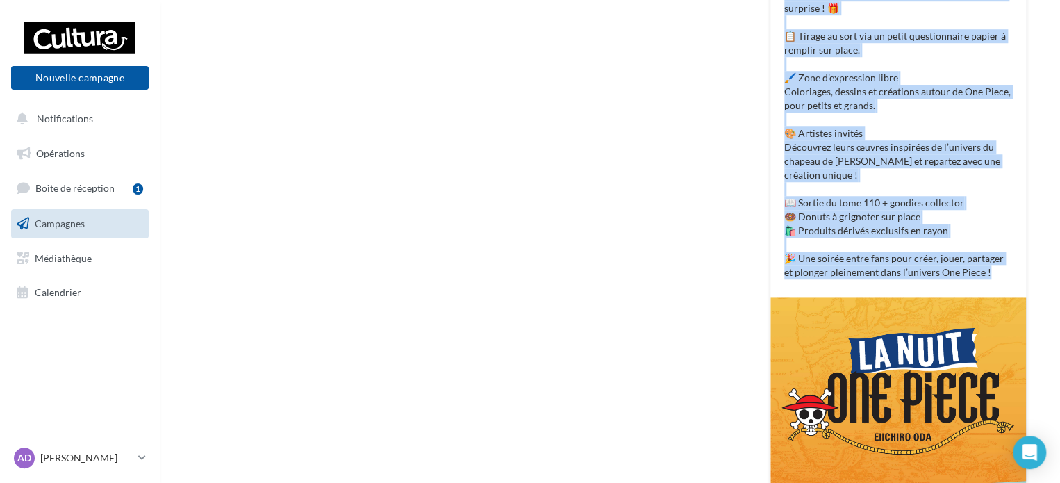  What do you see at coordinates (80, 78) in the screenshot?
I see `button: Nouvelle campagne` at bounding box center [80, 78].